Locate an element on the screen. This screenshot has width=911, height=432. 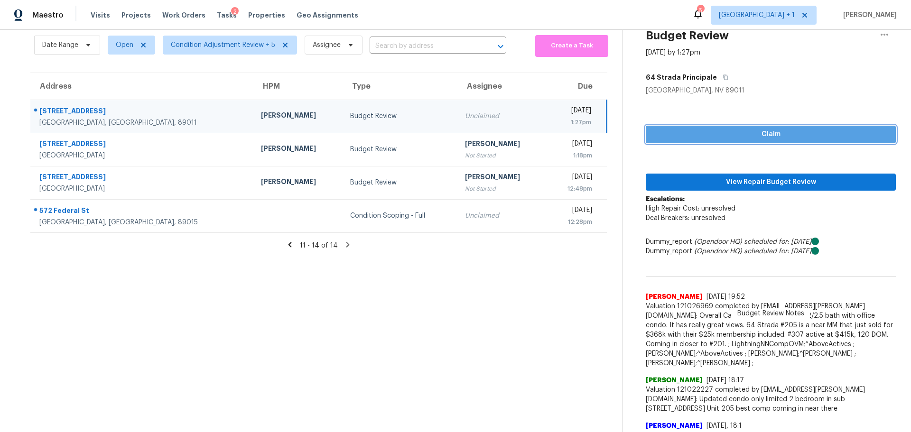
div: 572 Federal St is located at coordinates (142, 212).